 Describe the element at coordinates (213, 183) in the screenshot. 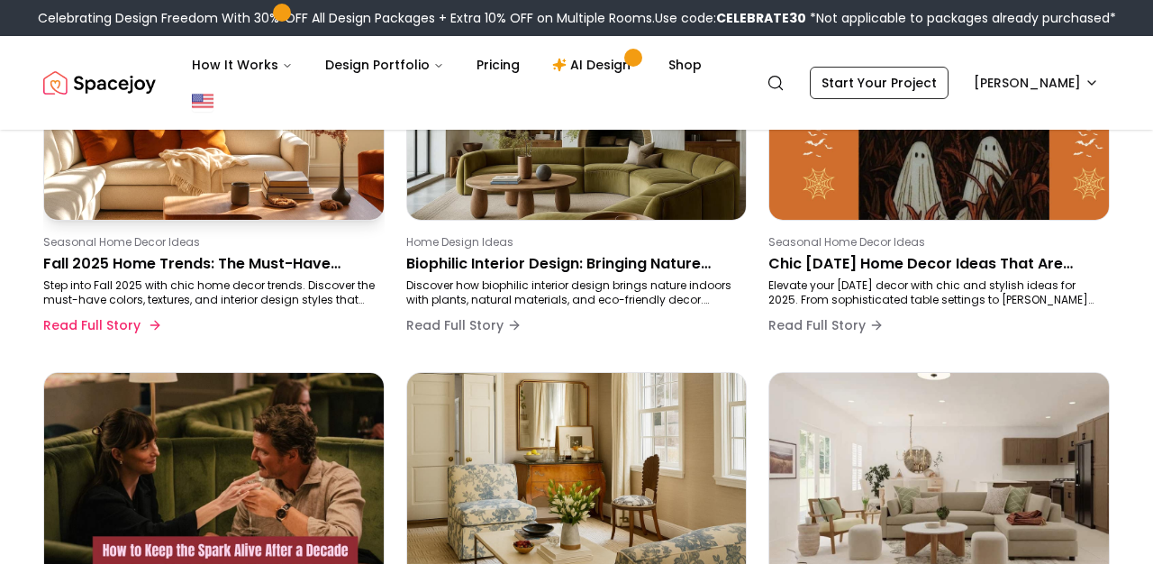

I see `a: Fall 2025 Home Trends: The Must-Have Colors, Textures, and Decor StylesSeasonal Home Decor IdeasF...` at that location.